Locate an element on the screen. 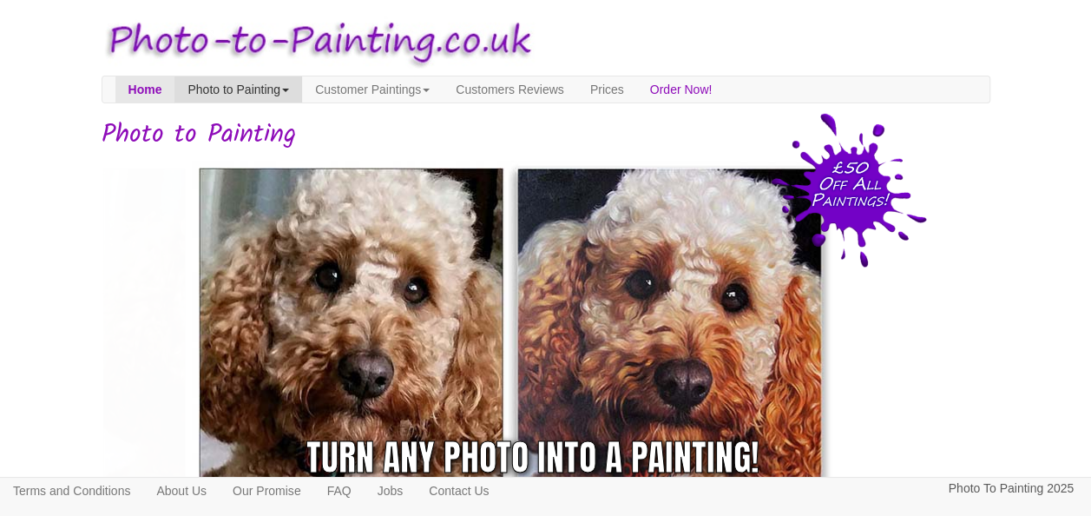 This screenshot has width=1091, height=516. a: Jobs is located at coordinates (391, 491).